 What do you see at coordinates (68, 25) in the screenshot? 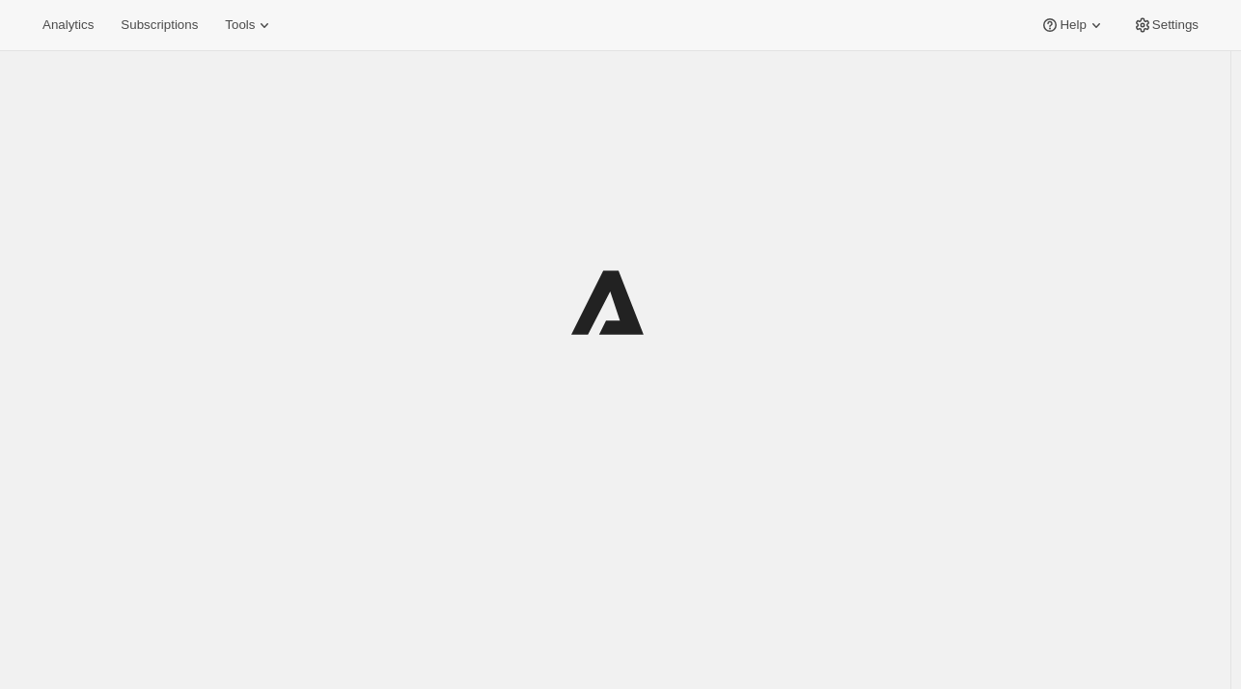
I see `span: Analytics` at bounding box center [68, 25].